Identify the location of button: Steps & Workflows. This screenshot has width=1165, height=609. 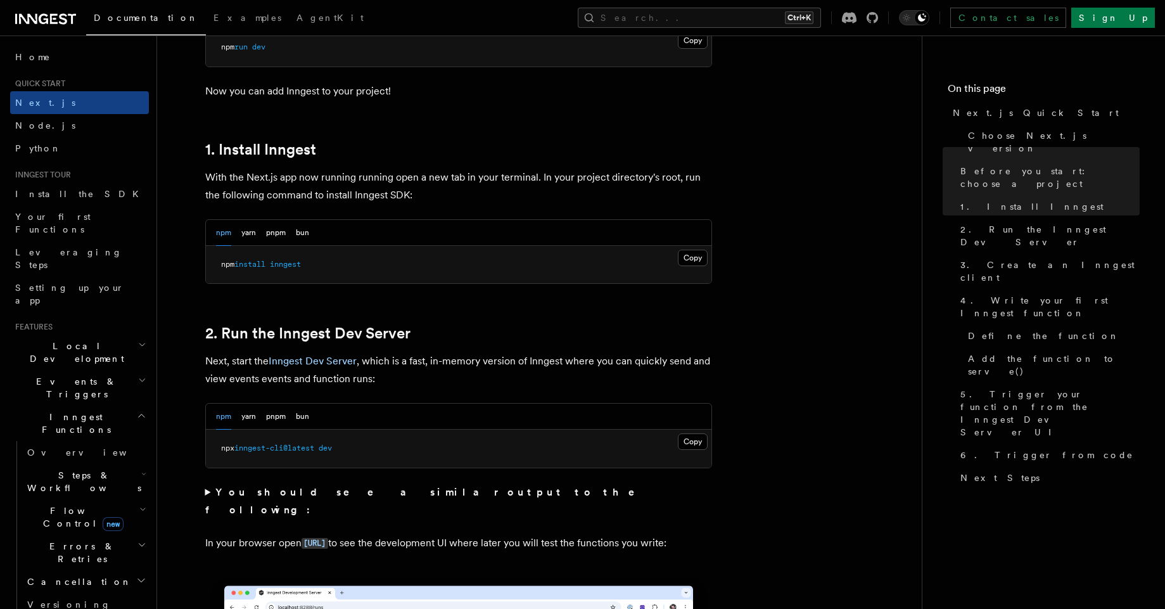
(85, 481).